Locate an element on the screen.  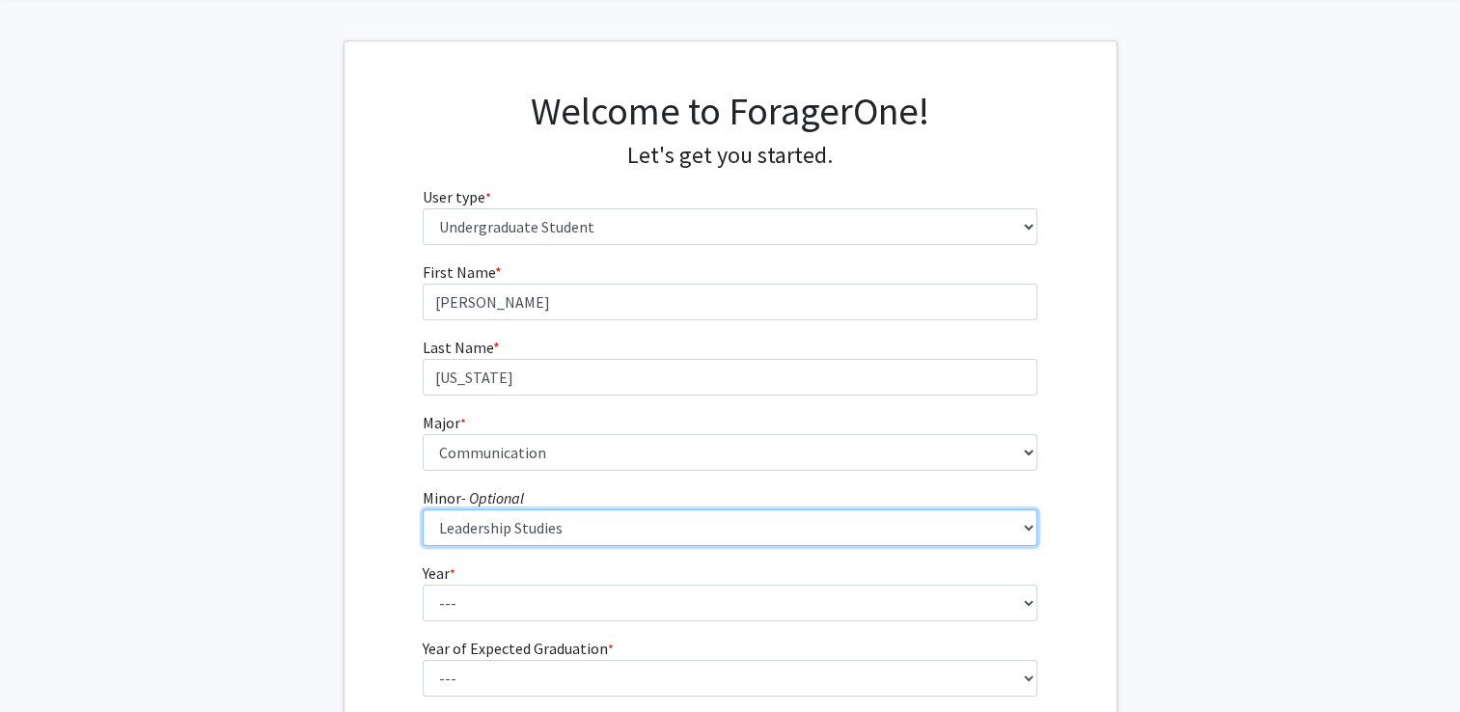
span: Last Name is located at coordinates (457, 347).